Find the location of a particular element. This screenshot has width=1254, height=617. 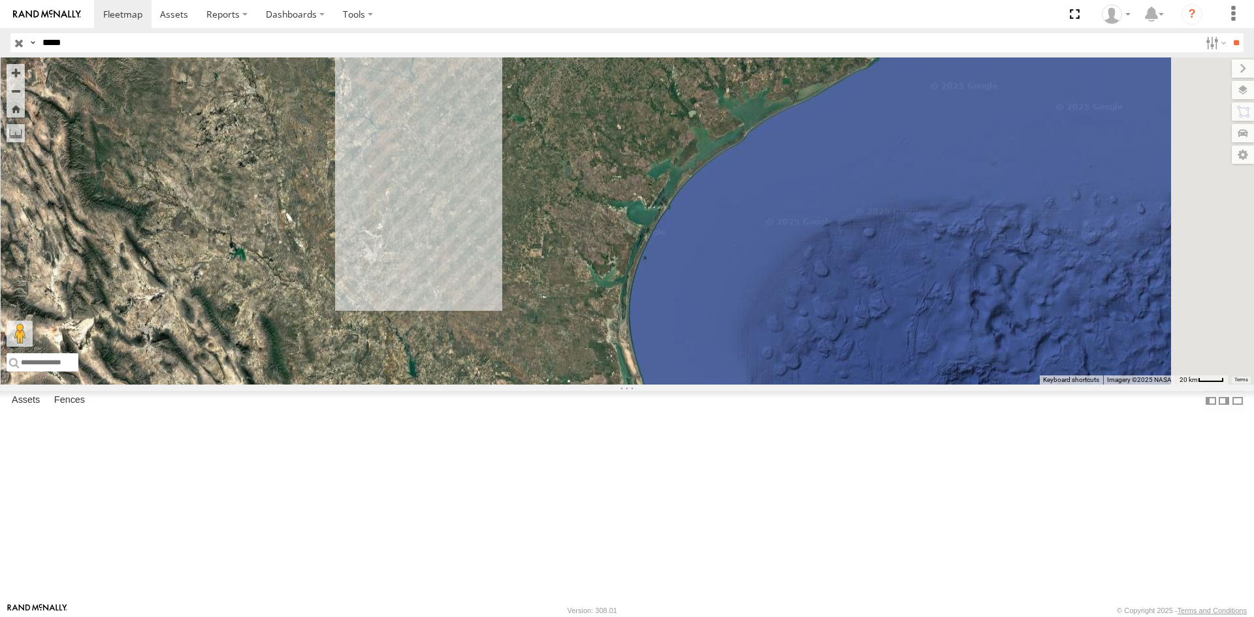

label: Assets is located at coordinates (25, 401).